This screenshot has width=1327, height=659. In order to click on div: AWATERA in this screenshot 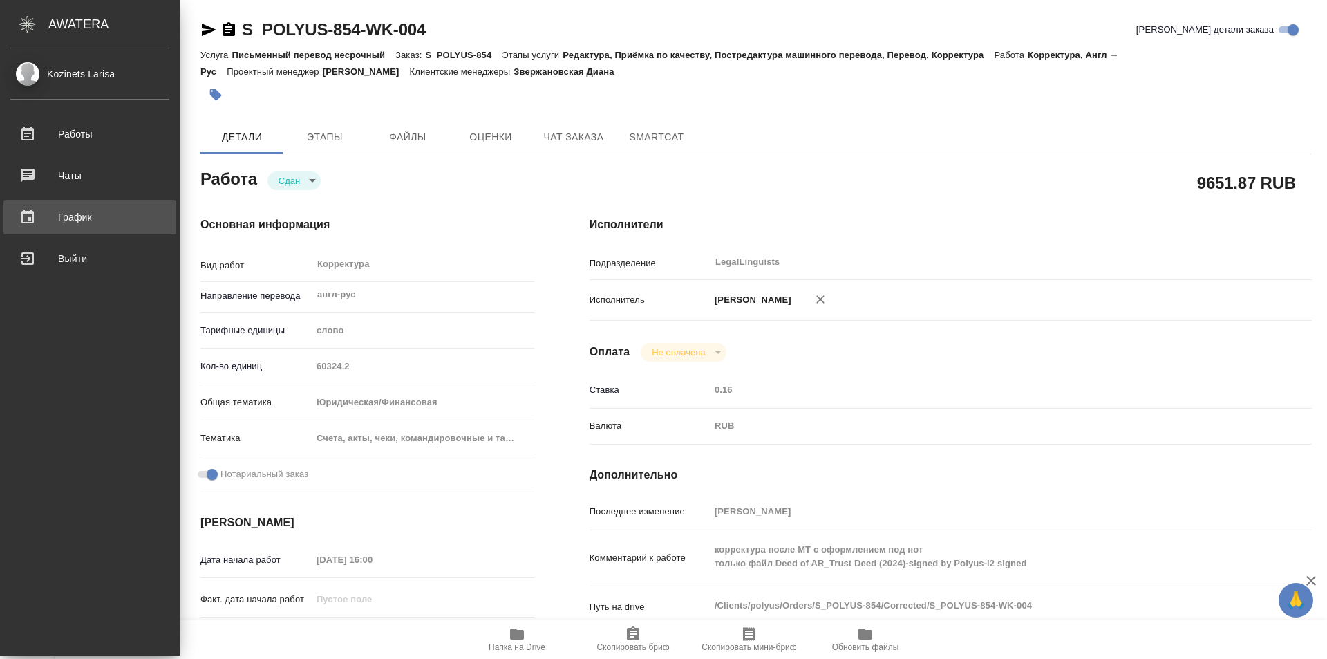, I will do `click(114, 24)`.